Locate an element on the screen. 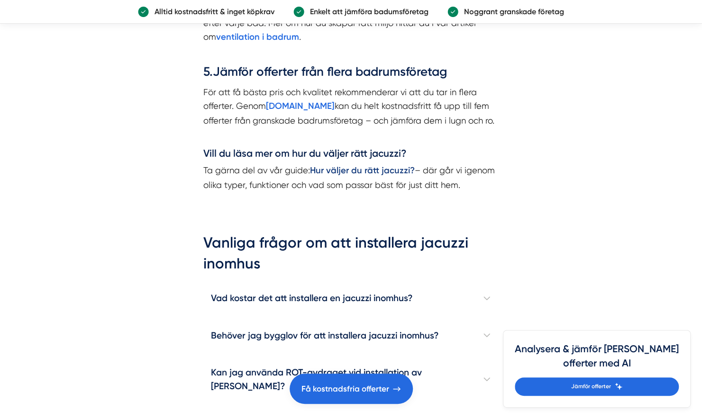  h3: 5. is located at coordinates (351, 74).